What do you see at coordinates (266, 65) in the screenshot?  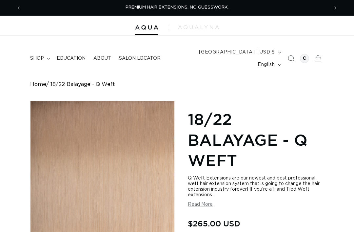 I see `span: English` at bounding box center [266, 65].